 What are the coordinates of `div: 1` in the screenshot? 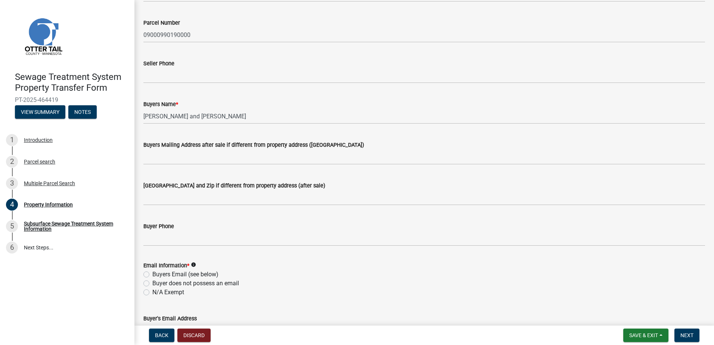 It's located at (12, 140).